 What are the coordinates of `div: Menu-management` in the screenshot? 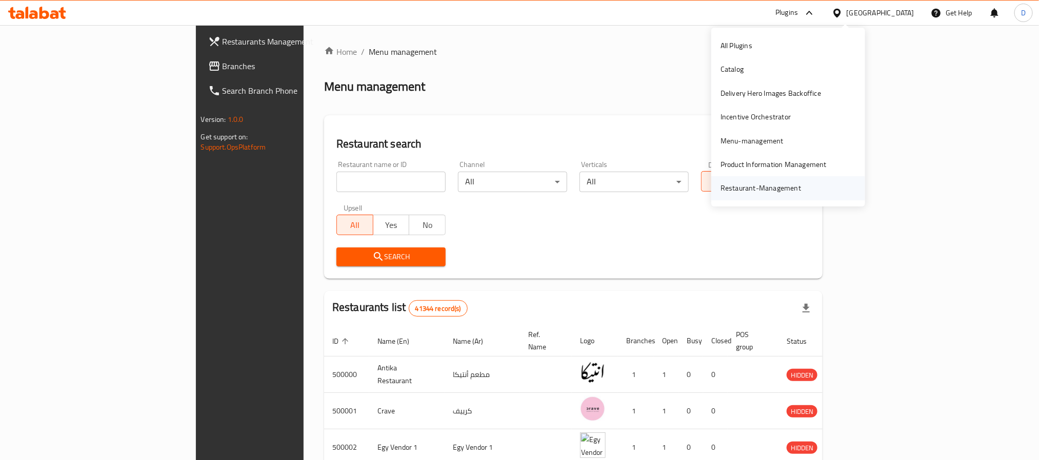 It's located at (752, 141).